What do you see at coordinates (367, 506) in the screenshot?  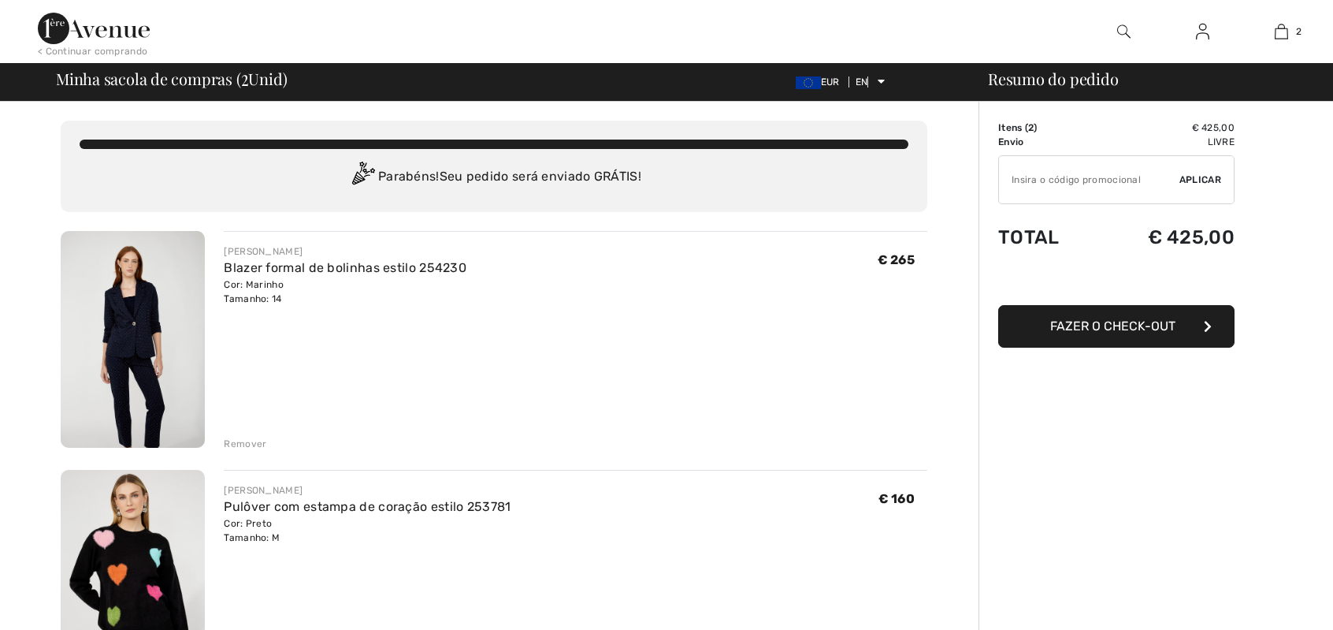 I see `font: Pulôver com estampa de coração estilo 253781` at bounding box center [367, 506].